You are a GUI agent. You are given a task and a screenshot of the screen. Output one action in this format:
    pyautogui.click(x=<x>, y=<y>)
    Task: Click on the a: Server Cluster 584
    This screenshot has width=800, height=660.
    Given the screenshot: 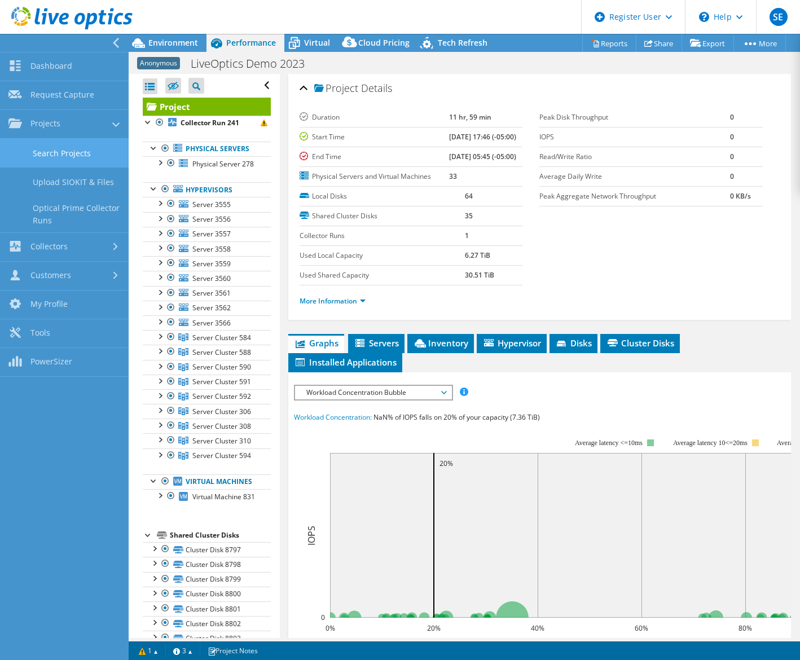 What is the action you would take?
    pyautogui.click(x=206, y=337)
    